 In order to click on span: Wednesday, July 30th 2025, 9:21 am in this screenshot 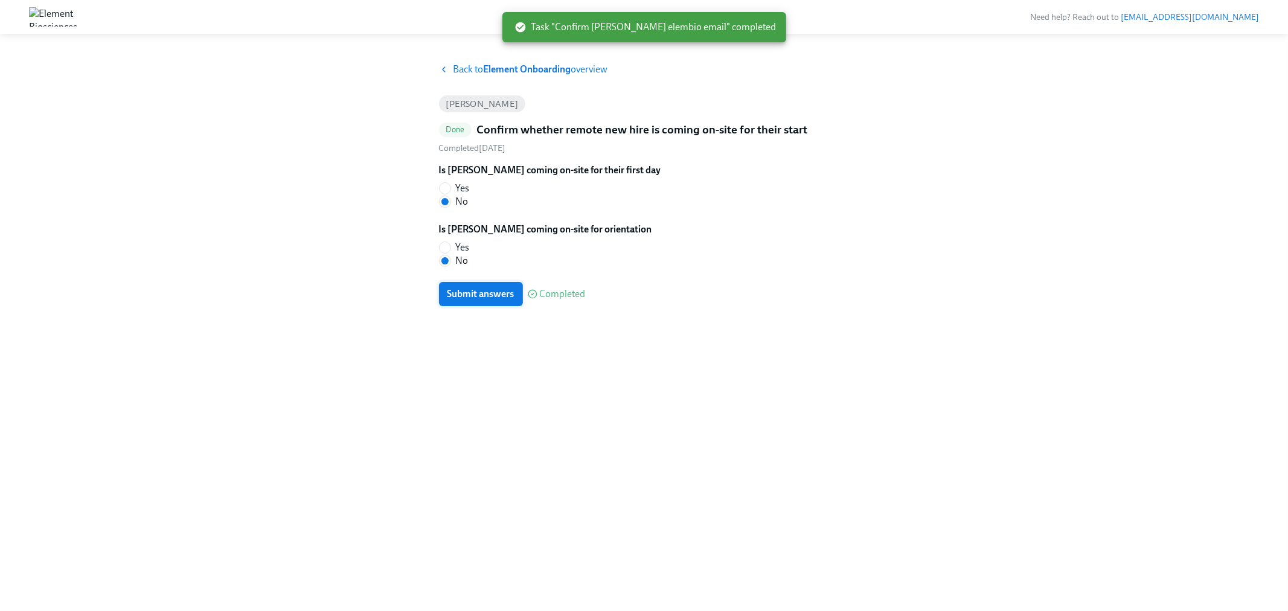, I will do `click(472, 148)`.